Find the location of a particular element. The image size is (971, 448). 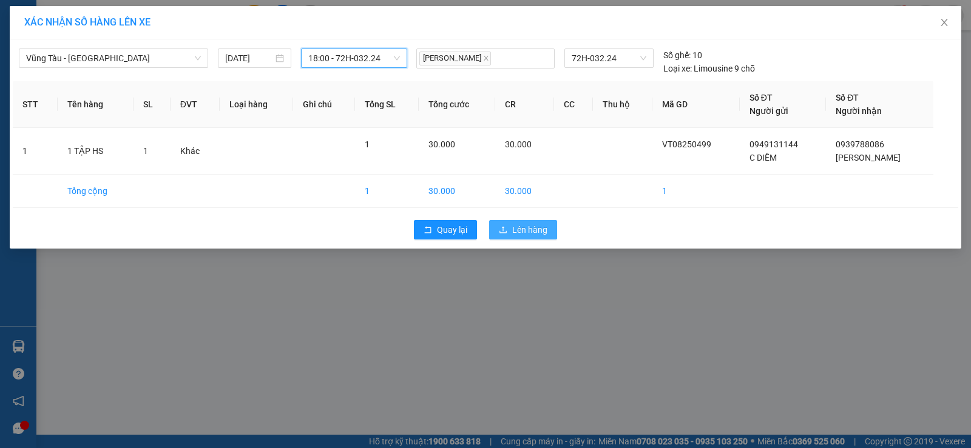

span: VT08250499 is located at coordinates (686, 144).